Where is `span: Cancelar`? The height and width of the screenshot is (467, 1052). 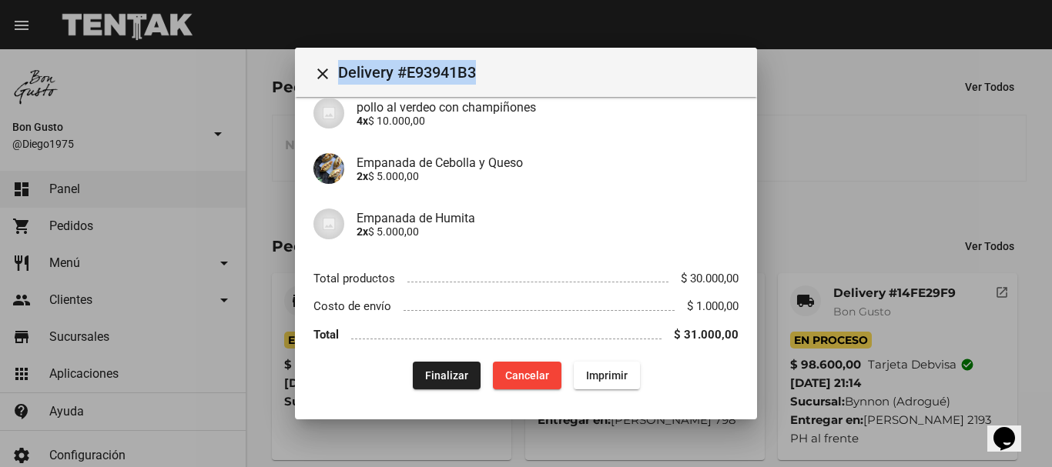 span: Cancelar is located at coordinates (527, 376).